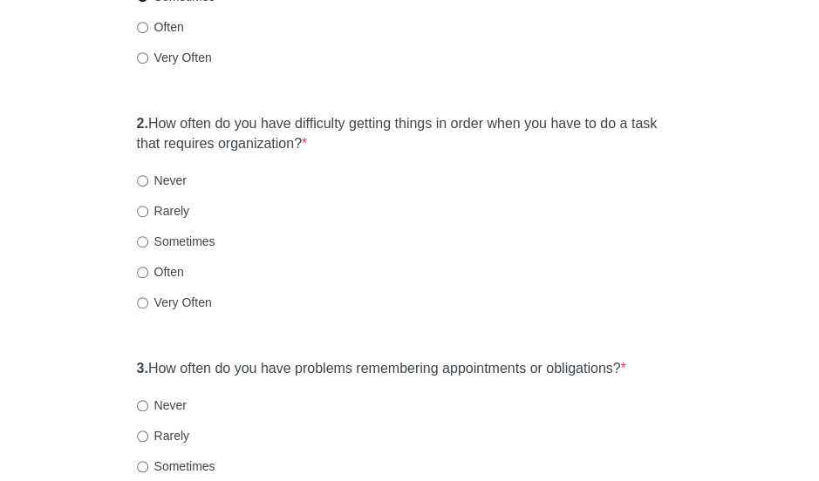 Image resolution: width=819 pixels, height=481 pixels. Describe the element at coordinates (142, 123) in the screenshot. I see `strong: 2.` at that location.